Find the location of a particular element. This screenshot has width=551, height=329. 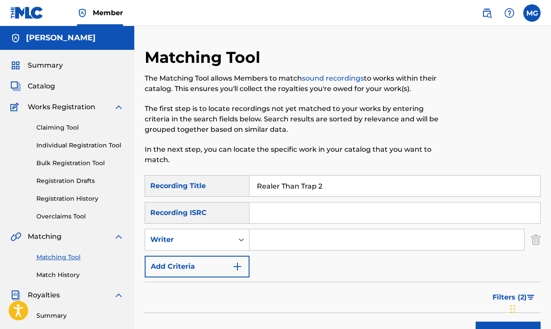

div: Chat Widget is located at coordinates (530, 308).